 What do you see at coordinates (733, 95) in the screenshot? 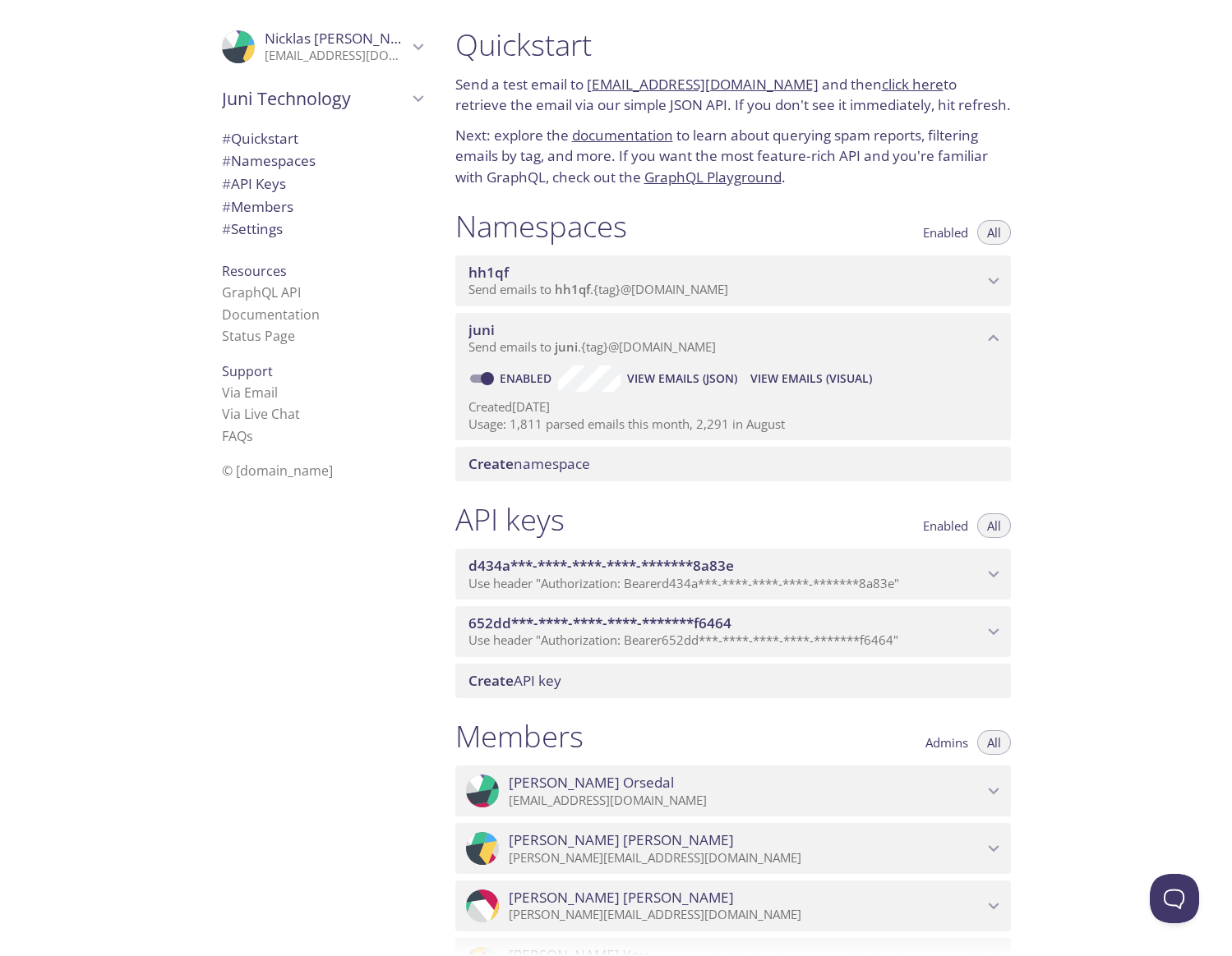
I see `p: Send a test email to and then to retrieve the email via our simple JSON API. If you don't see it ...` at bounding box center [733, 95].